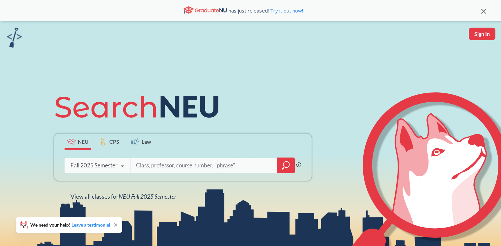  Describe the element at coordinates (83, 142) in the screenshot. I see `span: NEU` at that location.